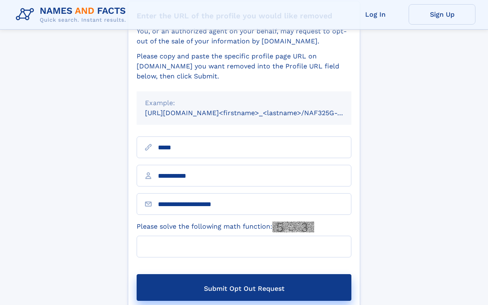 The height and width of the screenshot is (305, 488). Describe the element at coordinates (244, 103) in the screenshot. I see `div: Example:` at that location.